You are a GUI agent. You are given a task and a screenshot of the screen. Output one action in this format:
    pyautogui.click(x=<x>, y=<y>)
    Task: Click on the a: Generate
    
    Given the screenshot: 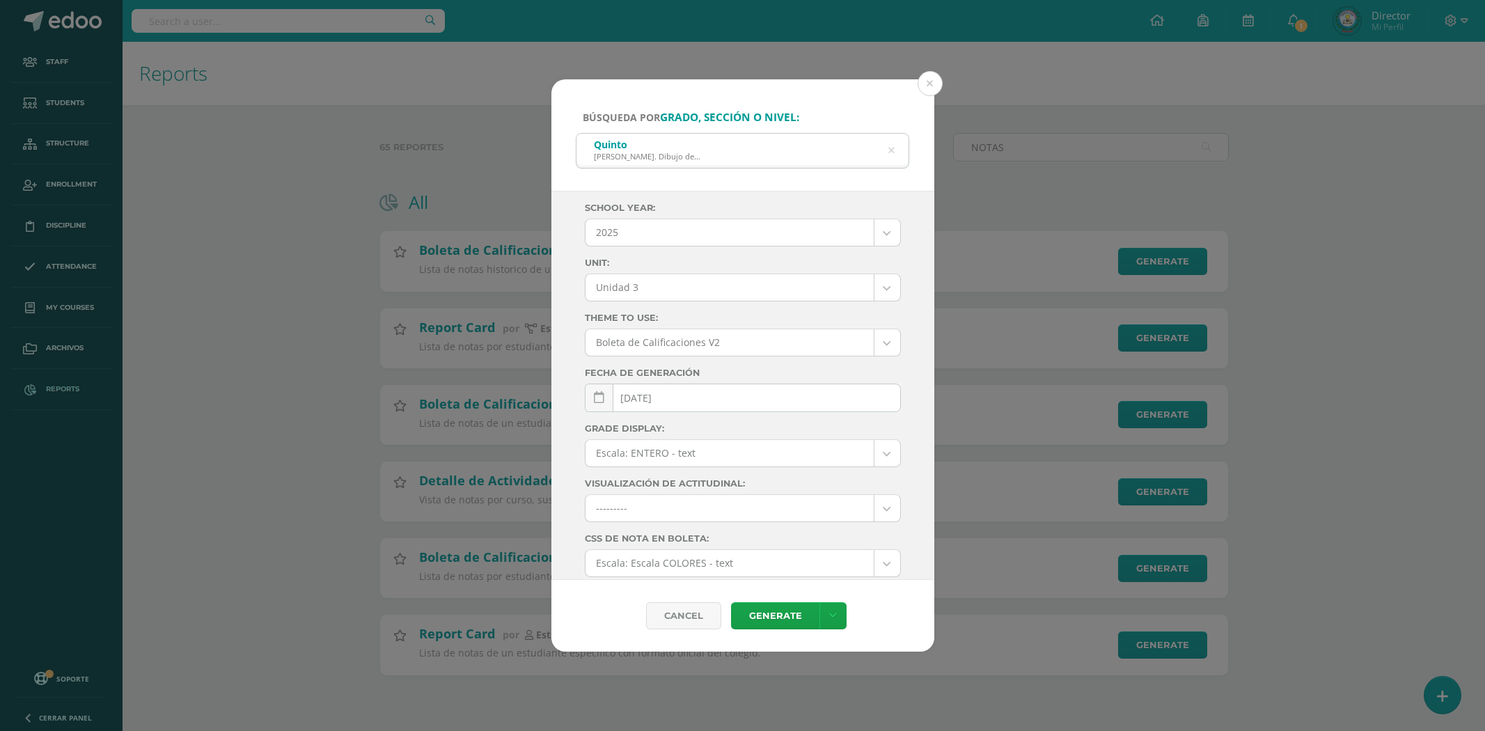 What is the action you would take?
    pyautogui.click(x=775, y=616)
    